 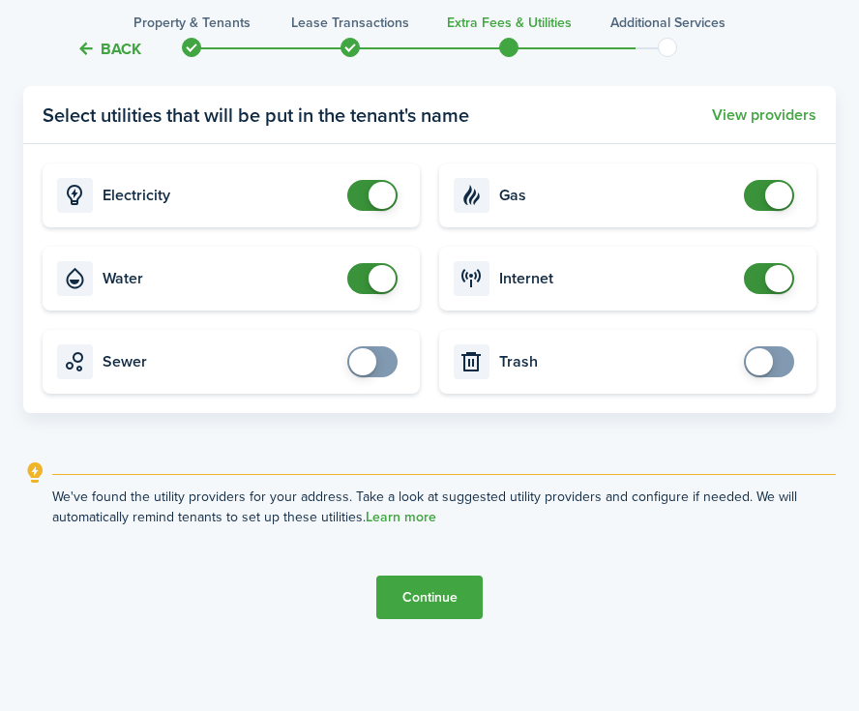 I want to click on card-title: Gas, so click(x=616, y=195).